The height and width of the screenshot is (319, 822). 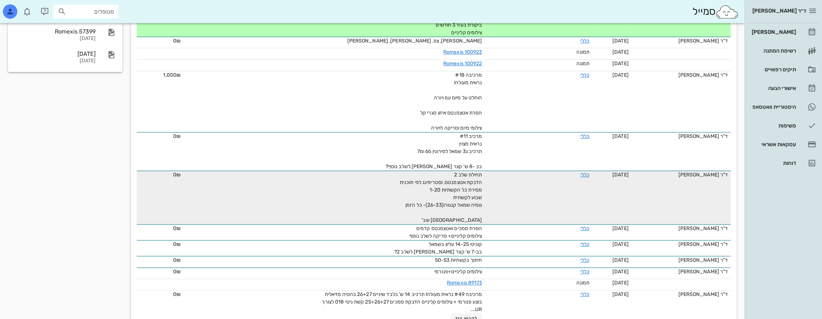 What do you see at coordinates (23, 8) in the screenshot?
I see `span: תג` at bounding box center [23, 8].